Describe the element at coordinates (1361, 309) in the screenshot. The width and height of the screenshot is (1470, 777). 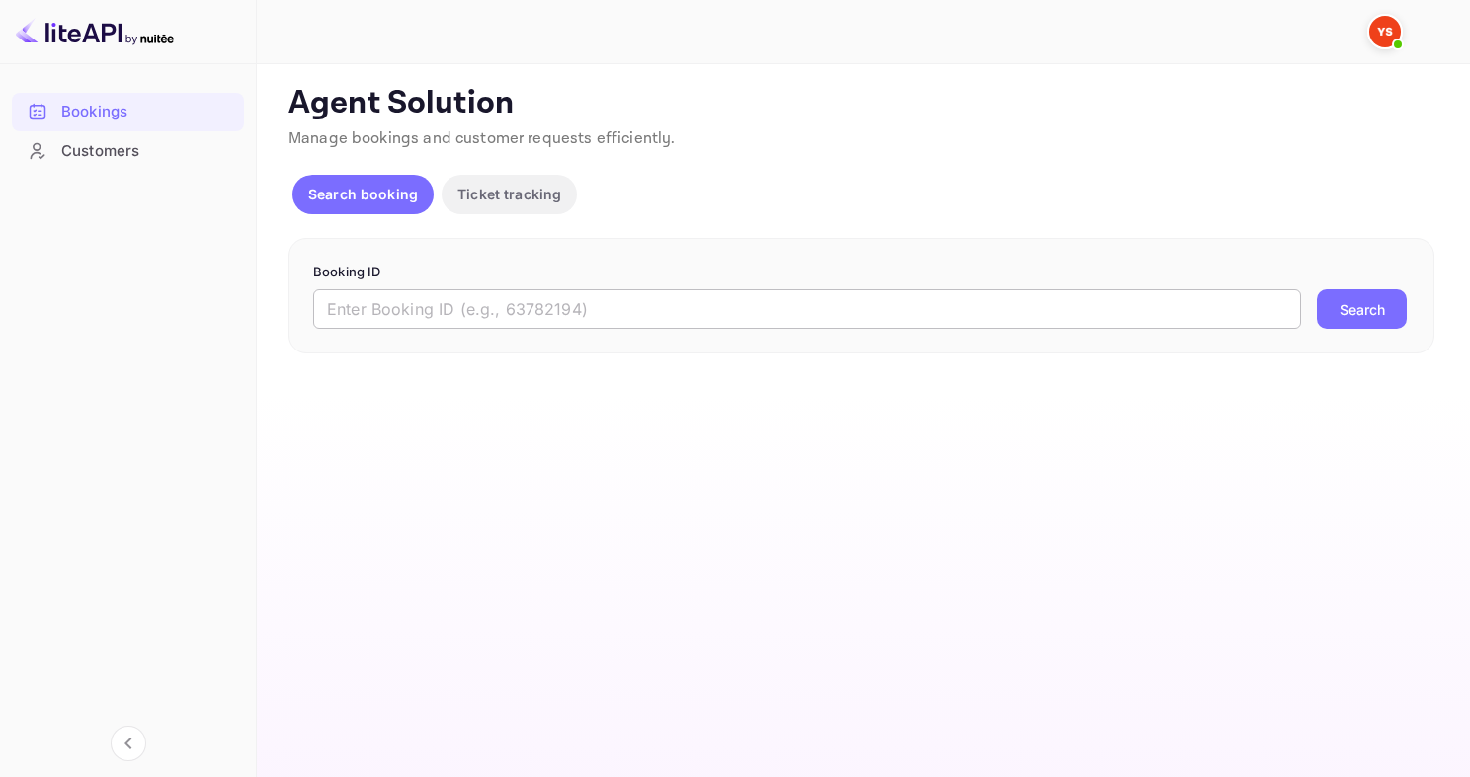
I see `button: Search` at that location.